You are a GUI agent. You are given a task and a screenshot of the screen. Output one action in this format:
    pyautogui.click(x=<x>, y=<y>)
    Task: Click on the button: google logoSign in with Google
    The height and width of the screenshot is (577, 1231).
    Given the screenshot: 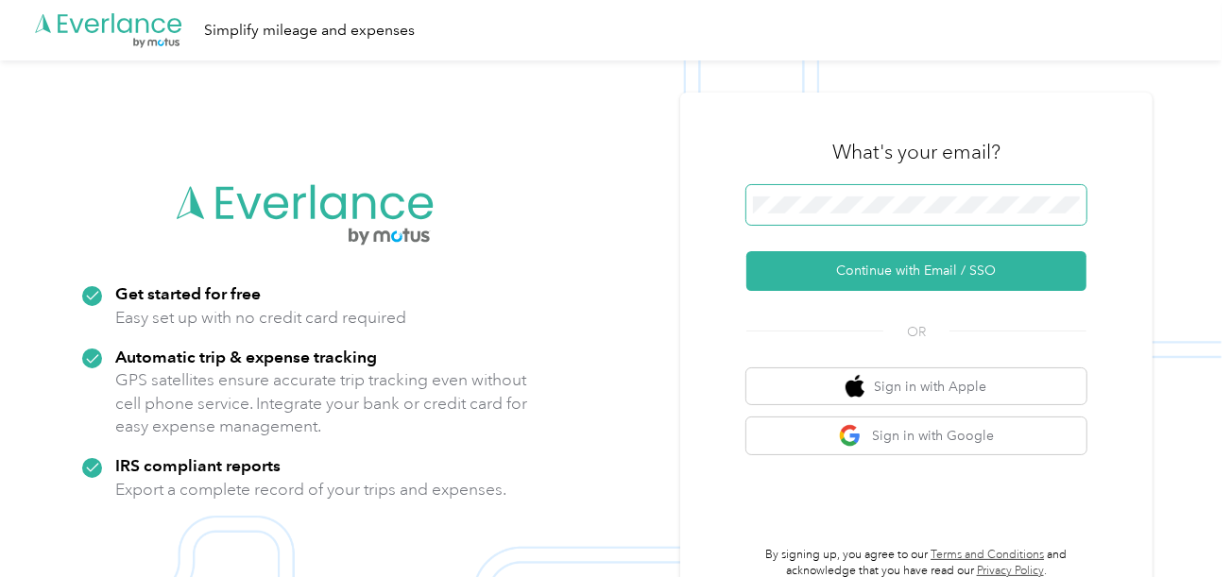 What is the action you would take?
    pyautogui.click(x=916, y=436)
    